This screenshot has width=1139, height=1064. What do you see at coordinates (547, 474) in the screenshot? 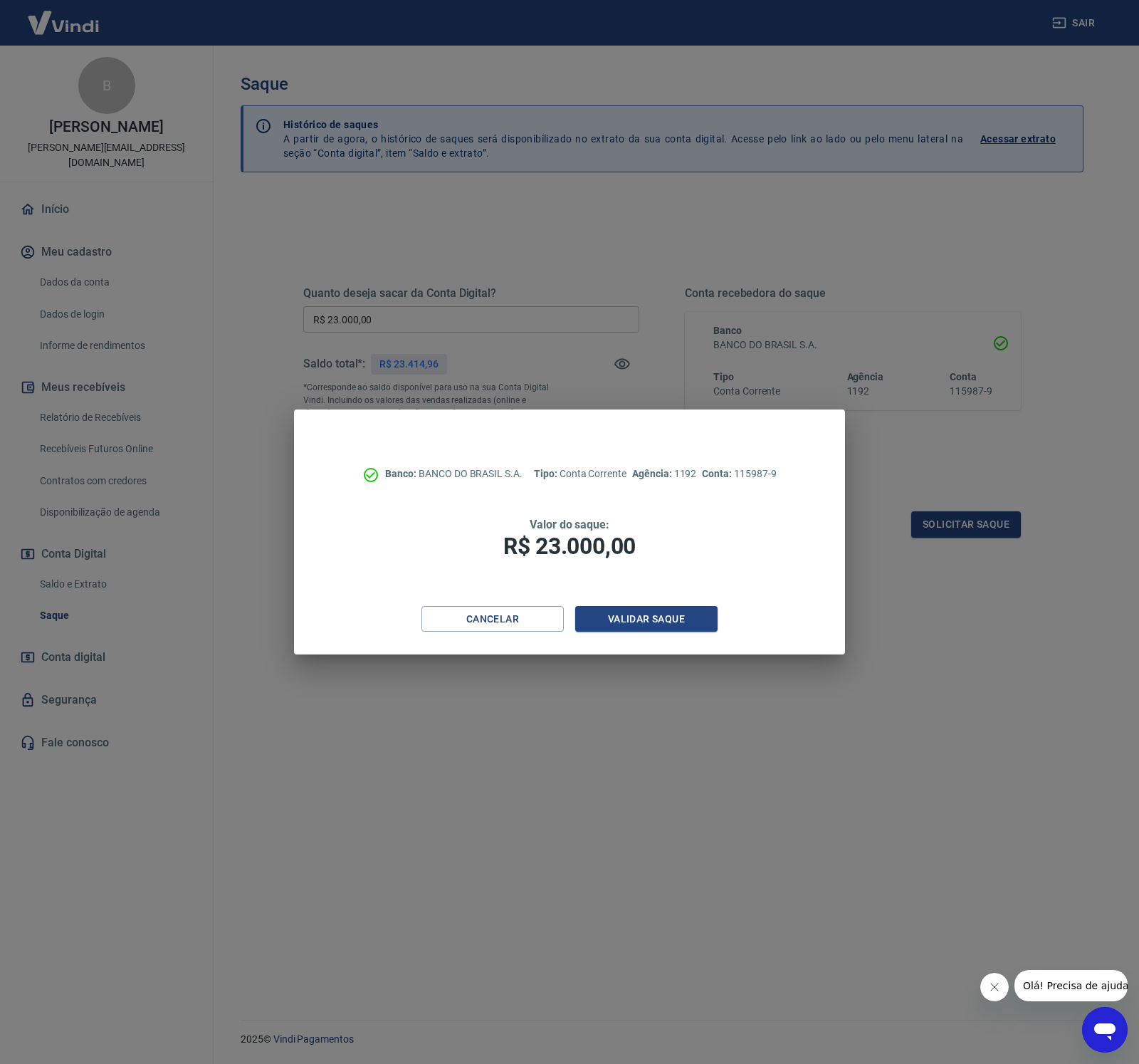
I see `span: Tipo:` at bounding box center [547, 474].